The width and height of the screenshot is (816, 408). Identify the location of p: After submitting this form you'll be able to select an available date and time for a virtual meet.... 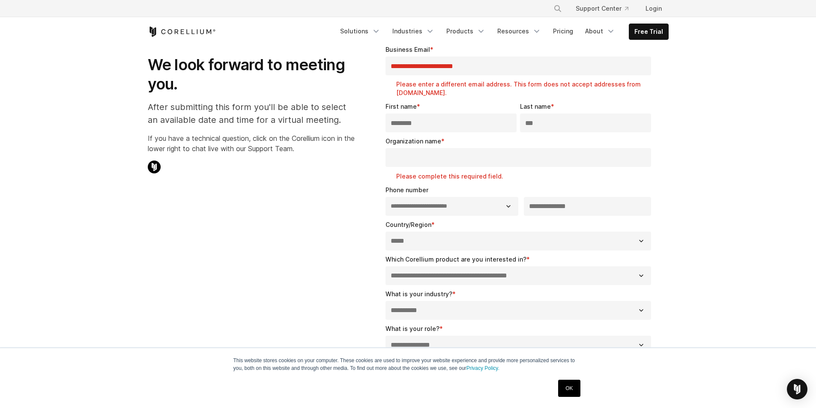
(251, 114).